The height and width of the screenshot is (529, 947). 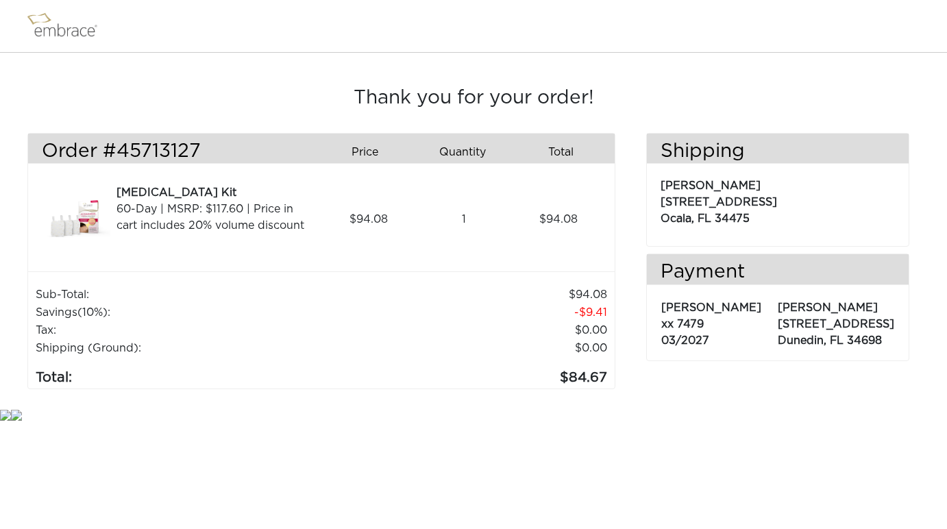 I want to click on td: 9.41, so click(x=479, y=313).